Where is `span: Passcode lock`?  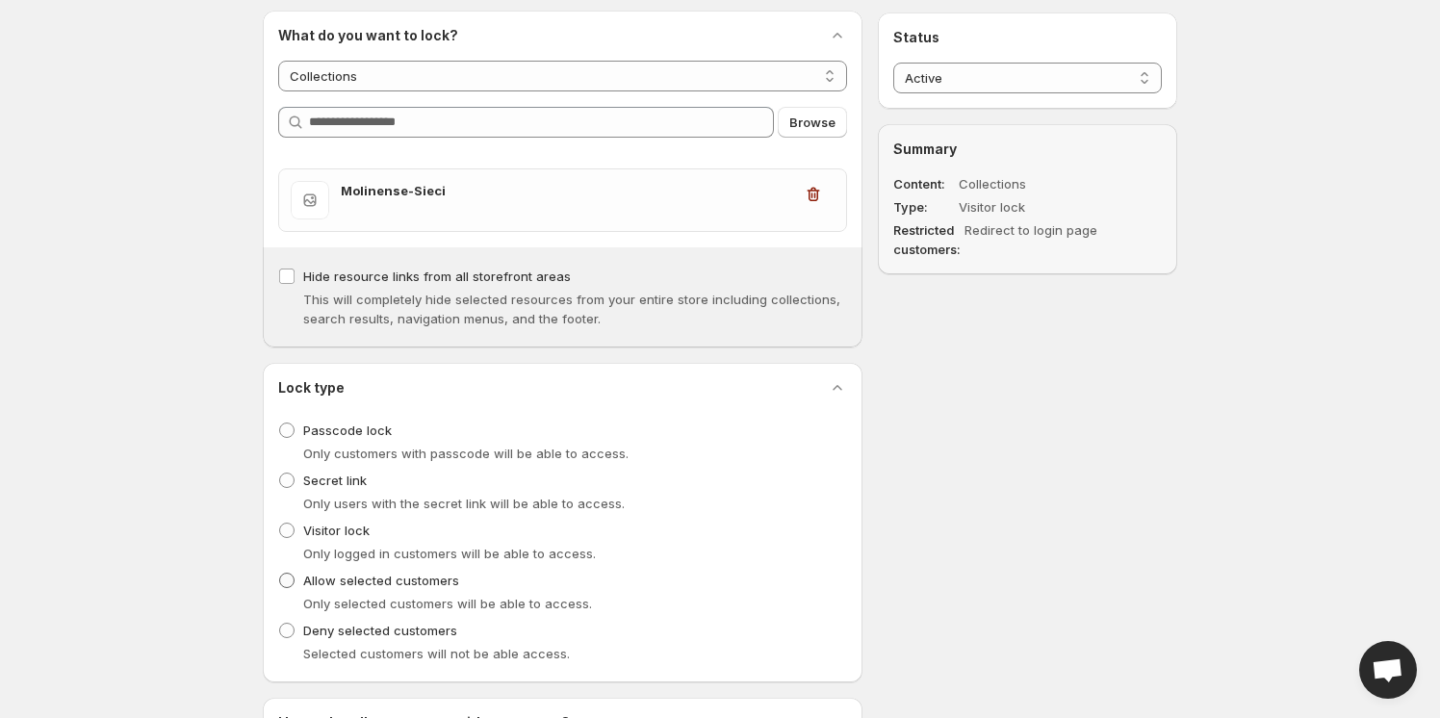
span: Passcode lock is located at coordinates (348, 430).